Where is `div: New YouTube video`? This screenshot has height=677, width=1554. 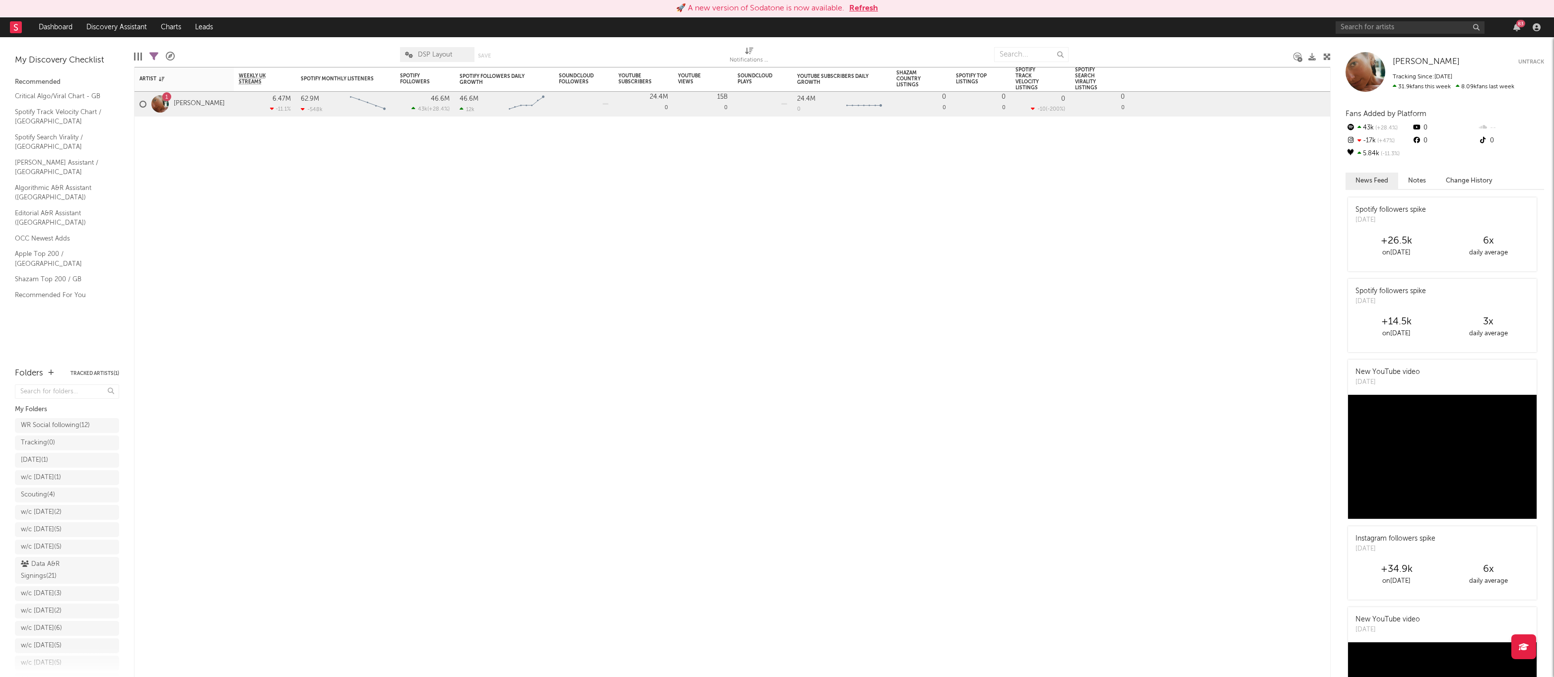
div: New YouTube video is located at coordinates (1388, 372).